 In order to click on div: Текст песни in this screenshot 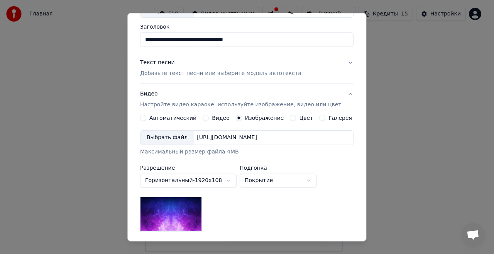, I will do `click(158, 63)`.